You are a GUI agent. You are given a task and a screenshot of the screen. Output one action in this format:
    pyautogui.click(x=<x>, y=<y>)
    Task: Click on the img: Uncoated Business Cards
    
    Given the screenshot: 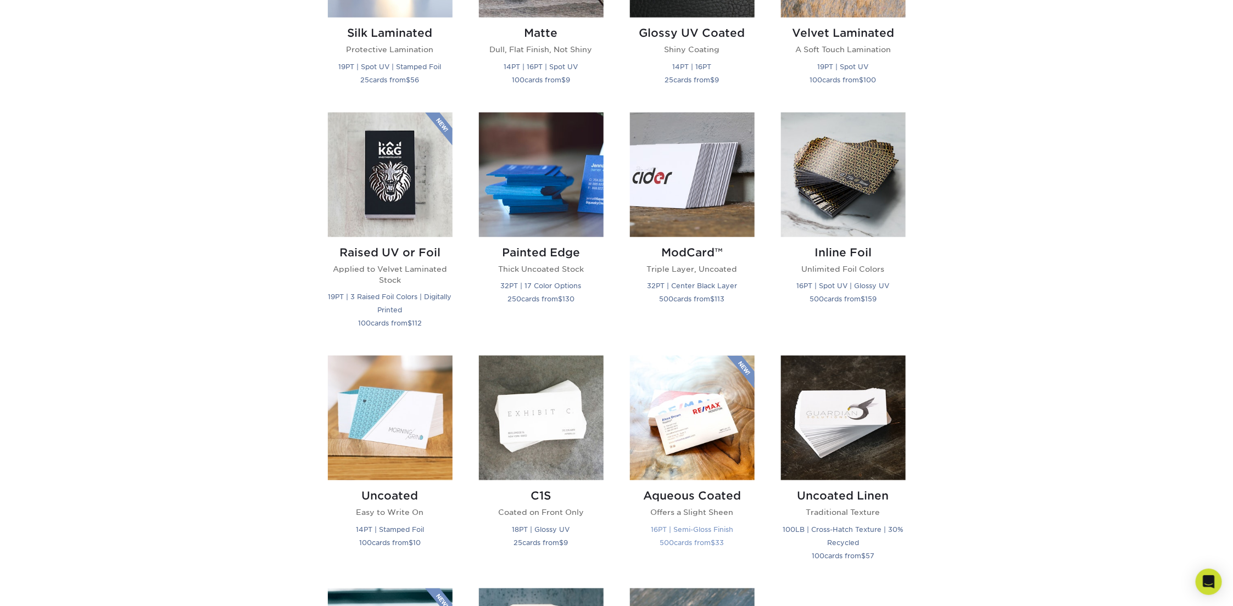 What is the action you would take?
    pyautogui.click(x=390, y=418)
    